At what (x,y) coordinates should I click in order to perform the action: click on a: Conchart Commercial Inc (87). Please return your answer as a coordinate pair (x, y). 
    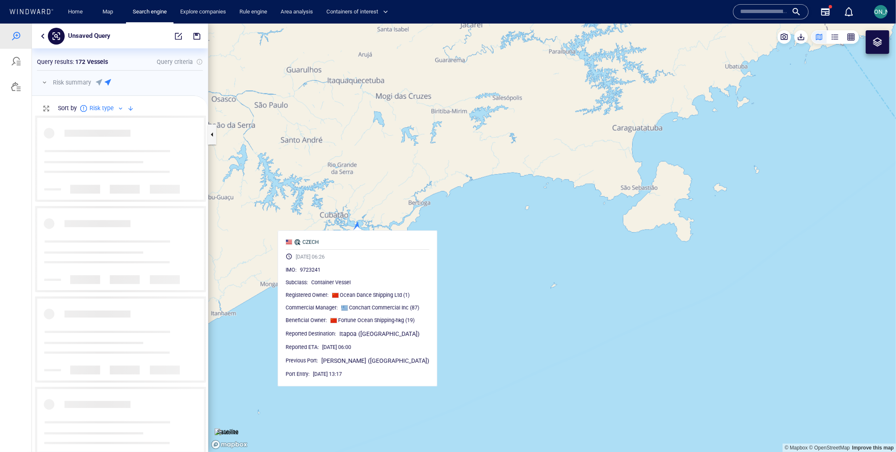
    Looking at the image, I should click on (384, 284).